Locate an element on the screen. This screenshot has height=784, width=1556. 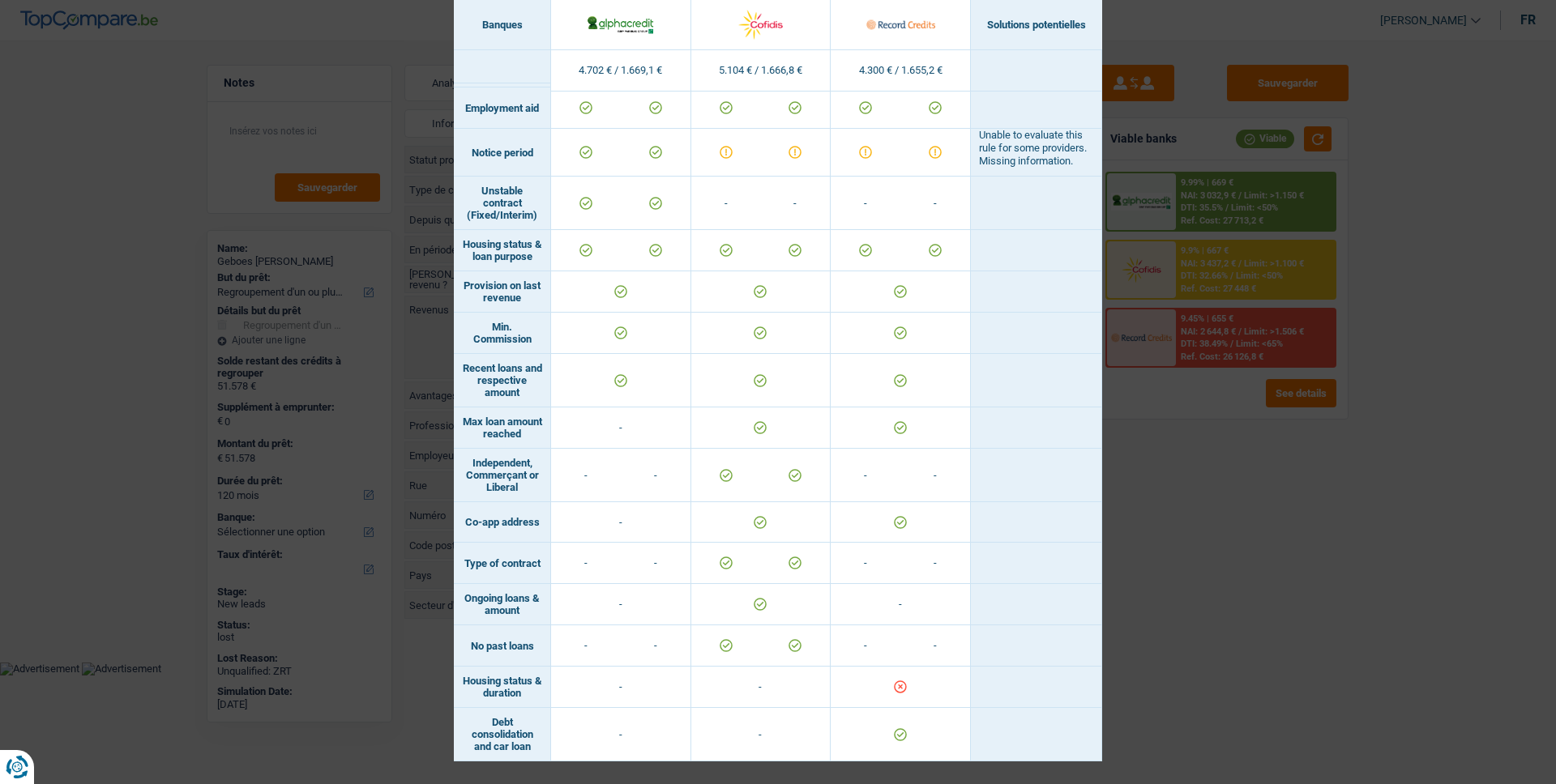
td: Independent, Commerçant or Liberal is located at coordinates (503, 476).